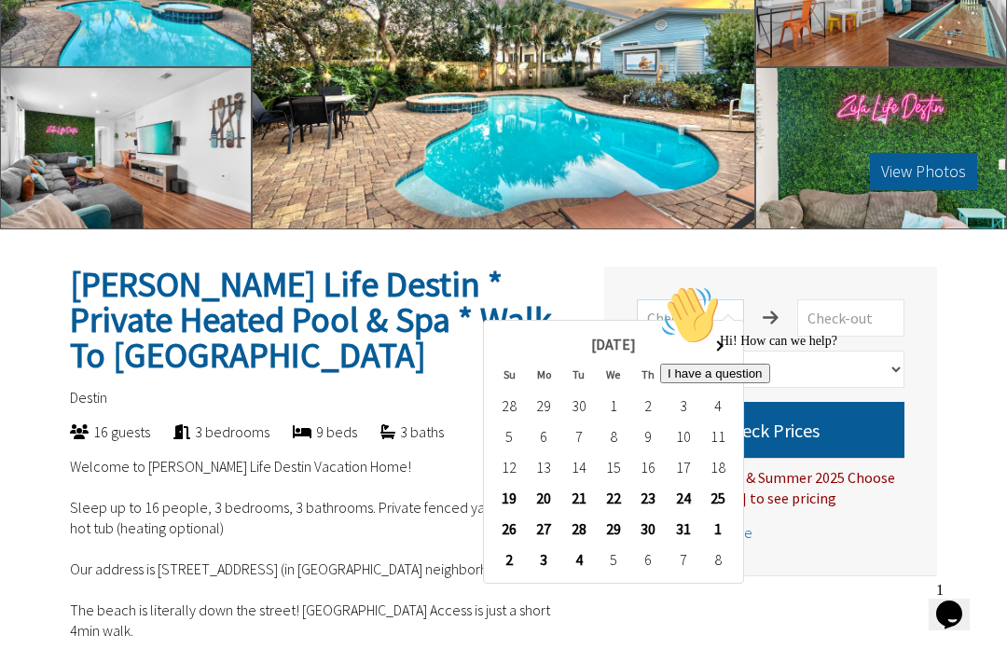 The width and height of the screenshot is (1007, 649). What do you see at coordinates (648, 466) in the screenshot?
I see `td: 16` at bounding box center [648, 466].